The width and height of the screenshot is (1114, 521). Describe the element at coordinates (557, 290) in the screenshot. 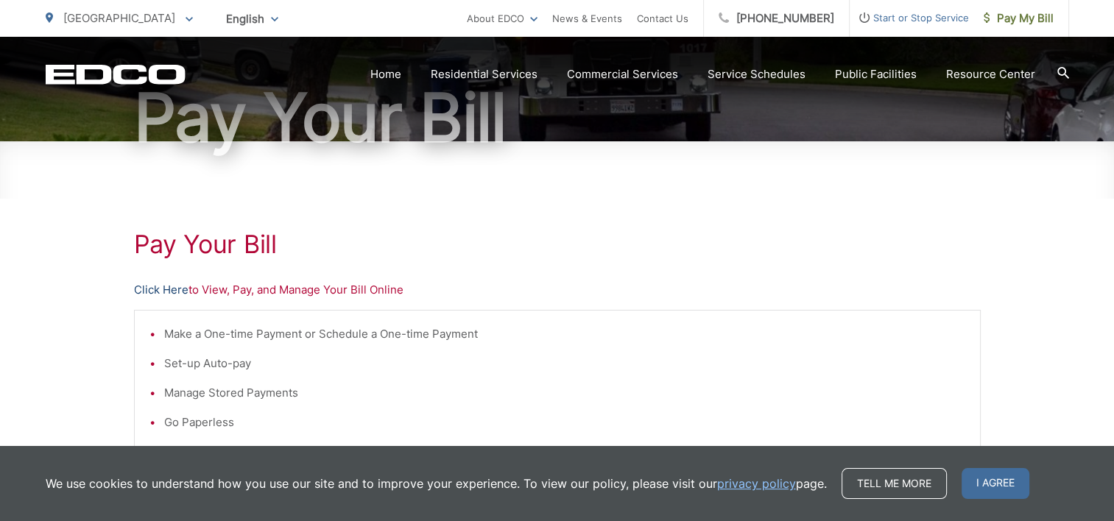

I see `p: to View, Pay, and Manage Your Bill Online` at that location.